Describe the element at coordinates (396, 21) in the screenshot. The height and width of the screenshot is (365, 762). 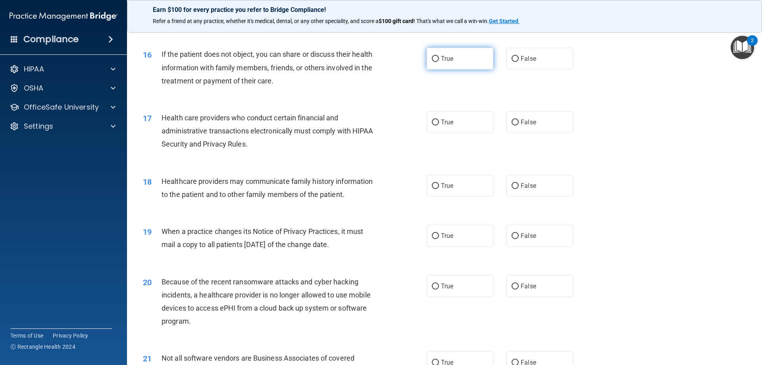
I see `strong: $100 gift card` at that location.